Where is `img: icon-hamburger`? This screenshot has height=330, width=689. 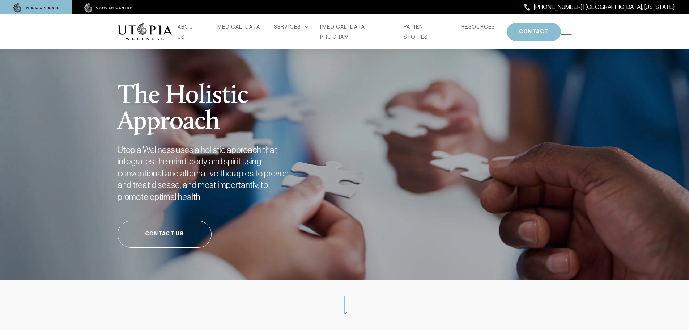
img: icon-hamburger is located at coordinates (566, 32).